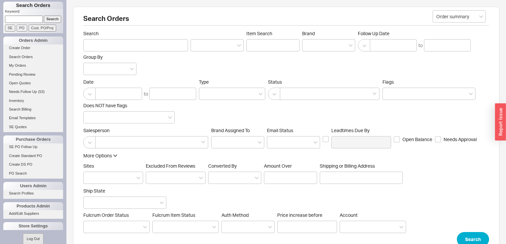 The width and height of the screenshot is (506, 244). Describe the element at coordinates (33, 5) in the screenshot. I see `h1: Search Orders` at that location.